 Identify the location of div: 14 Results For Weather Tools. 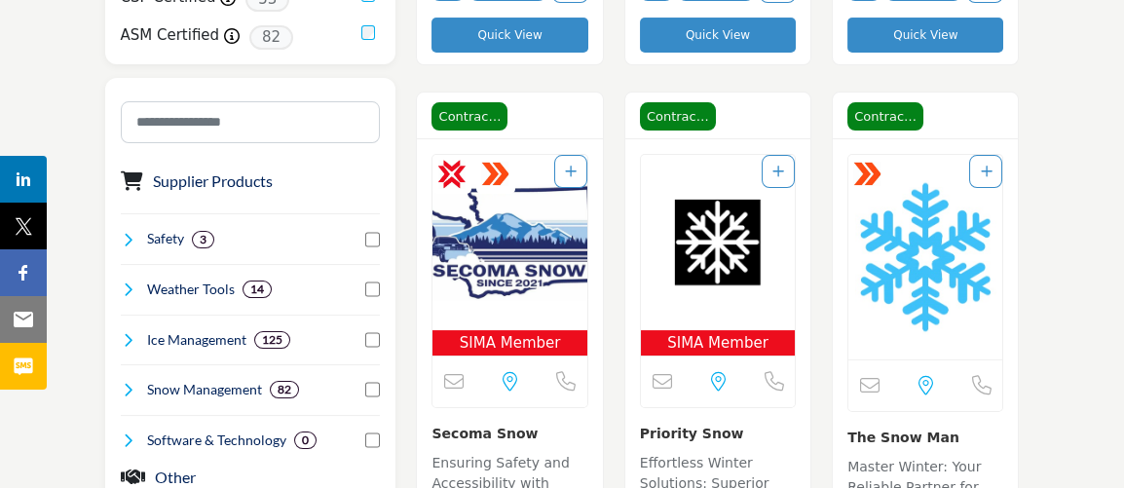
(257, 289).